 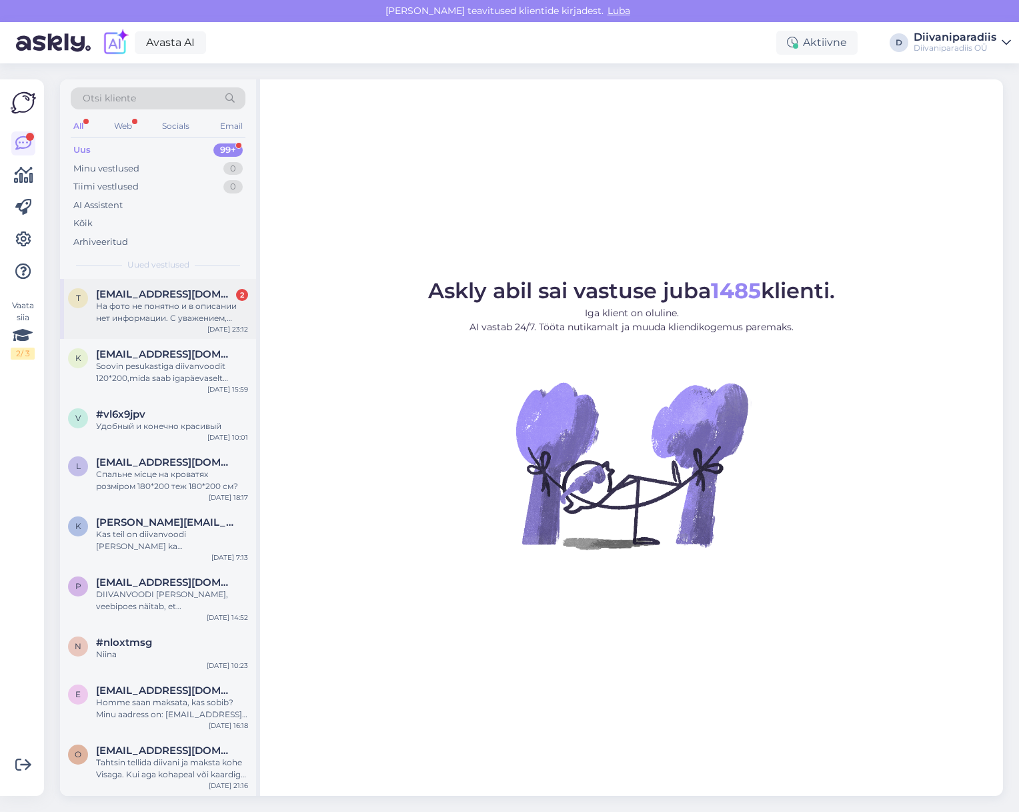 I want to click on div: All, so click(x=78, y=126).